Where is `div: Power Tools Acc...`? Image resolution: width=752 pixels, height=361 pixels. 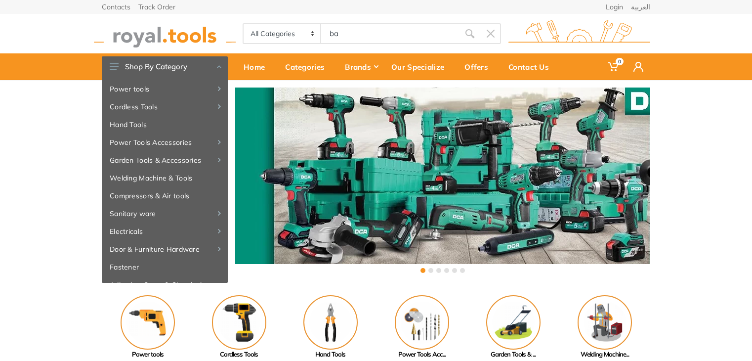
div: Power Tools Acc... is located at coordinates (421, 354).